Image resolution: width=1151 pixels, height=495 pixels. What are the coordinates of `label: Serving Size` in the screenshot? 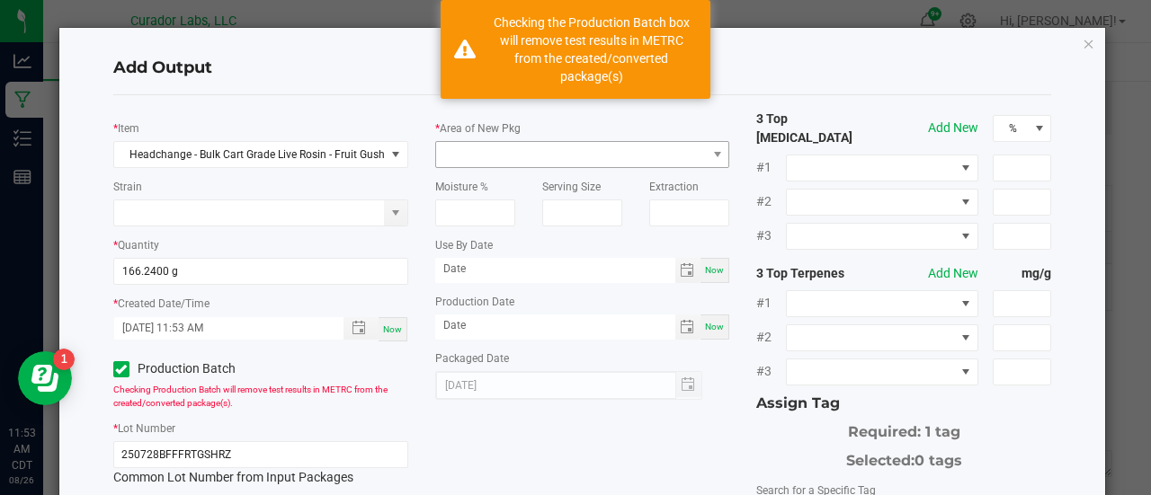 It's located at (571, 187).